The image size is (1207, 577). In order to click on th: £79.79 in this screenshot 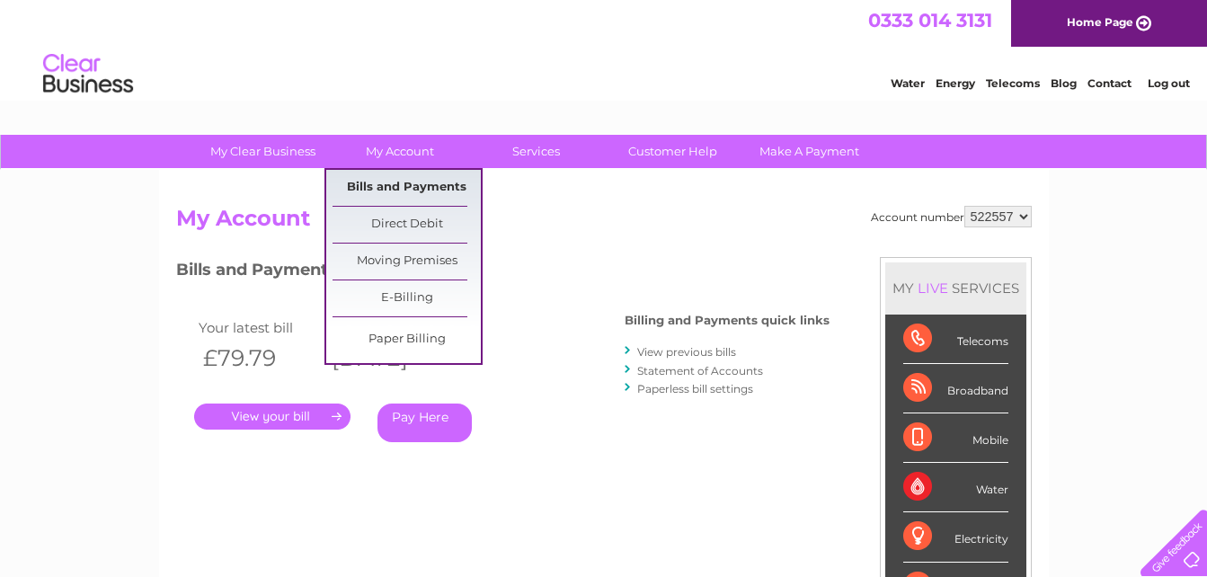, I will do `click(259, 358)`.